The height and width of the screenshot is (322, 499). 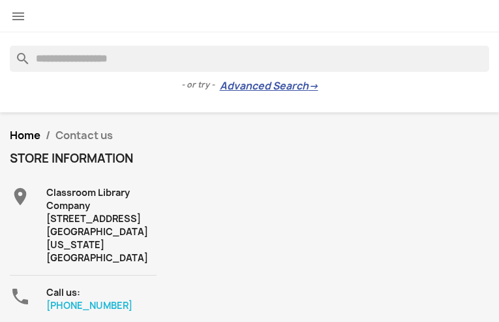 What do you see at coordinates (101, 299) in the screenshot?
I see `div: Call us:` at bounding box center [101, 299].